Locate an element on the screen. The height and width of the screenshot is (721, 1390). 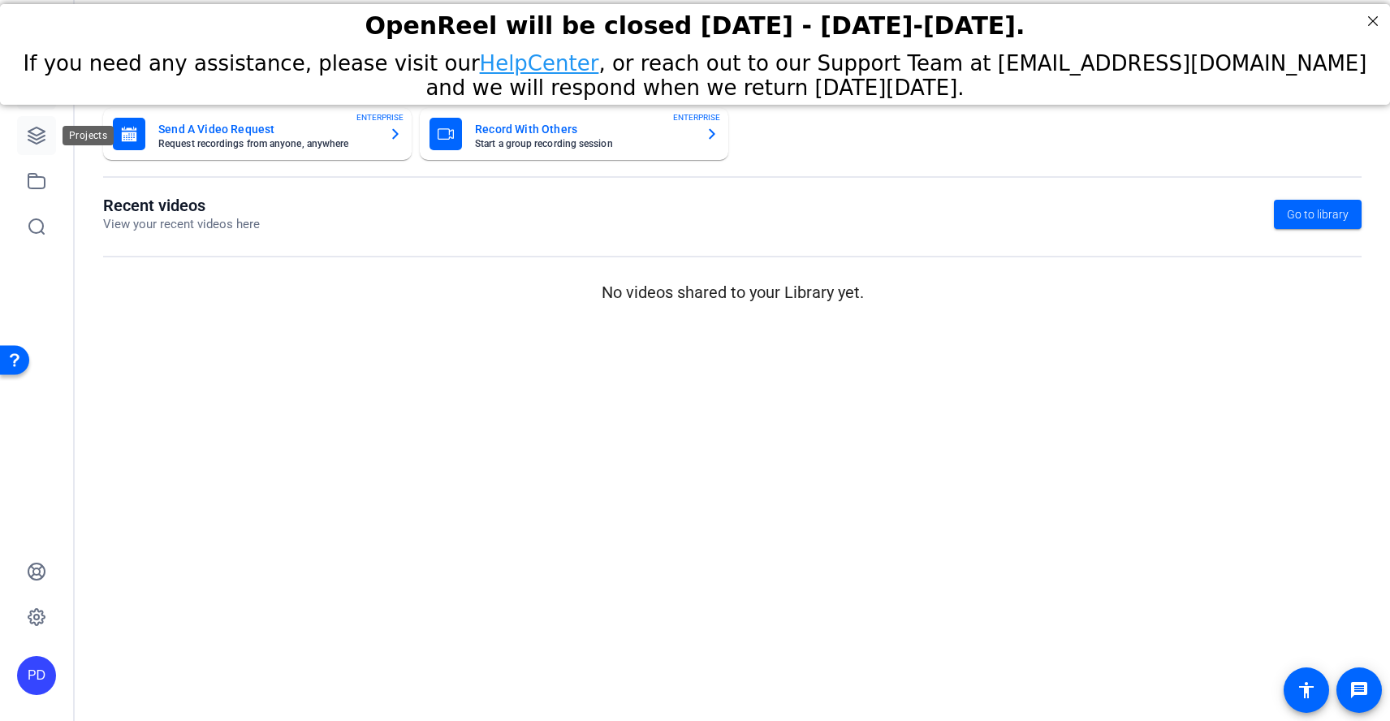
mat-card-title: Record With Others is located at coordinates (584, 129).